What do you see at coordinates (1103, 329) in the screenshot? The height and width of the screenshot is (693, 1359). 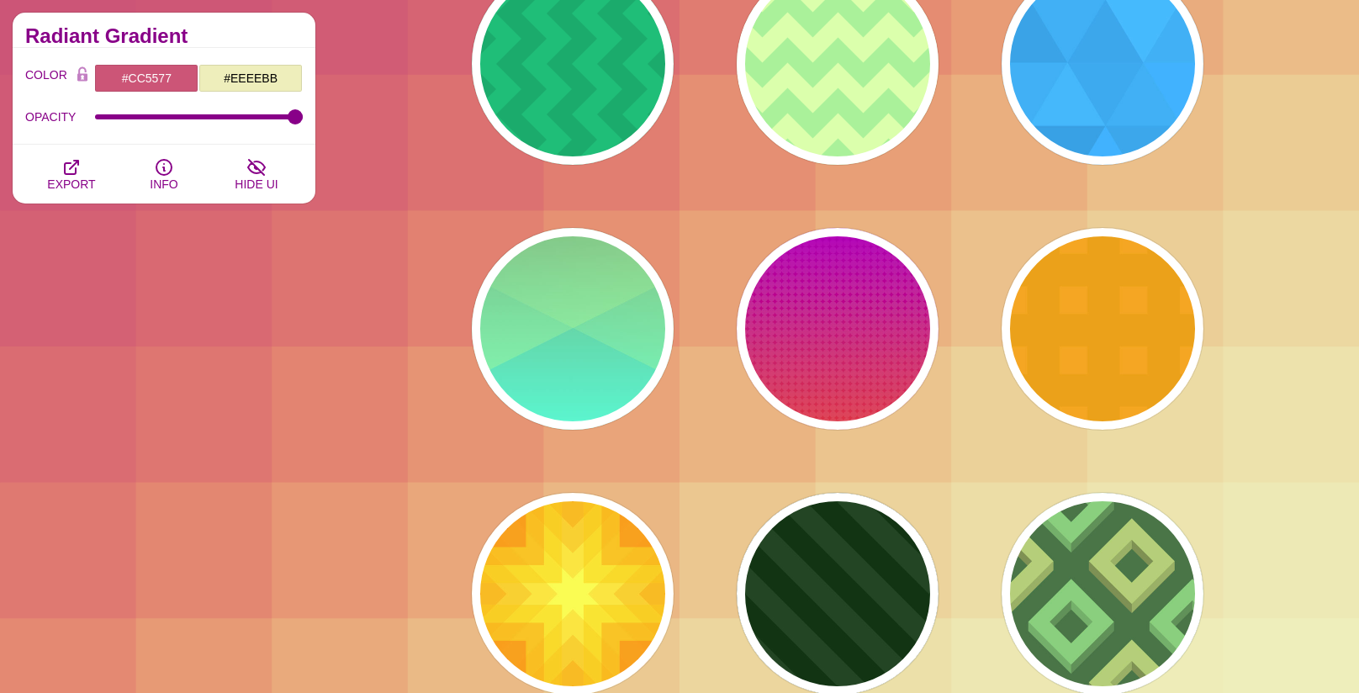 I see `button: subtle yellow square grid` at bounding box center [1103, 329].